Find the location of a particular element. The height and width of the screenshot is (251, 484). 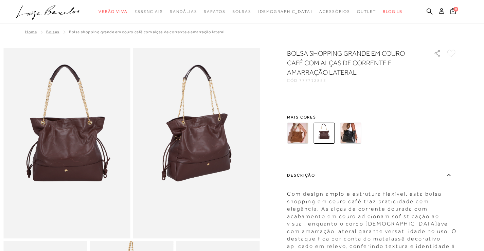

span: Sapatos is located at coordinates (214, 12).